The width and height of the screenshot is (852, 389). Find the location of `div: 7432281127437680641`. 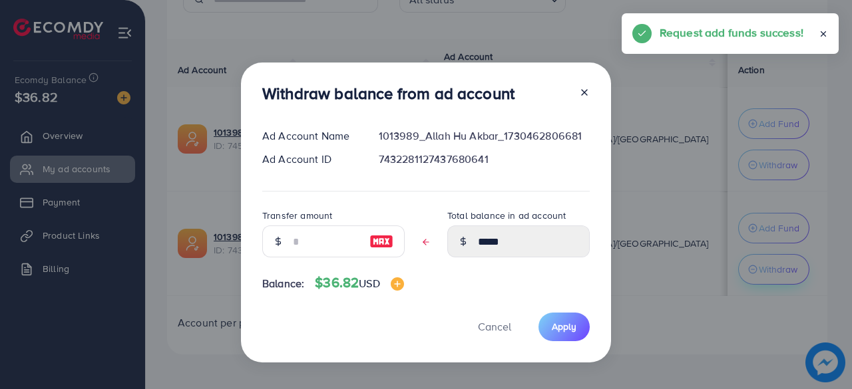

div: 7432281127437680641 is located at coordinates (484, 159).